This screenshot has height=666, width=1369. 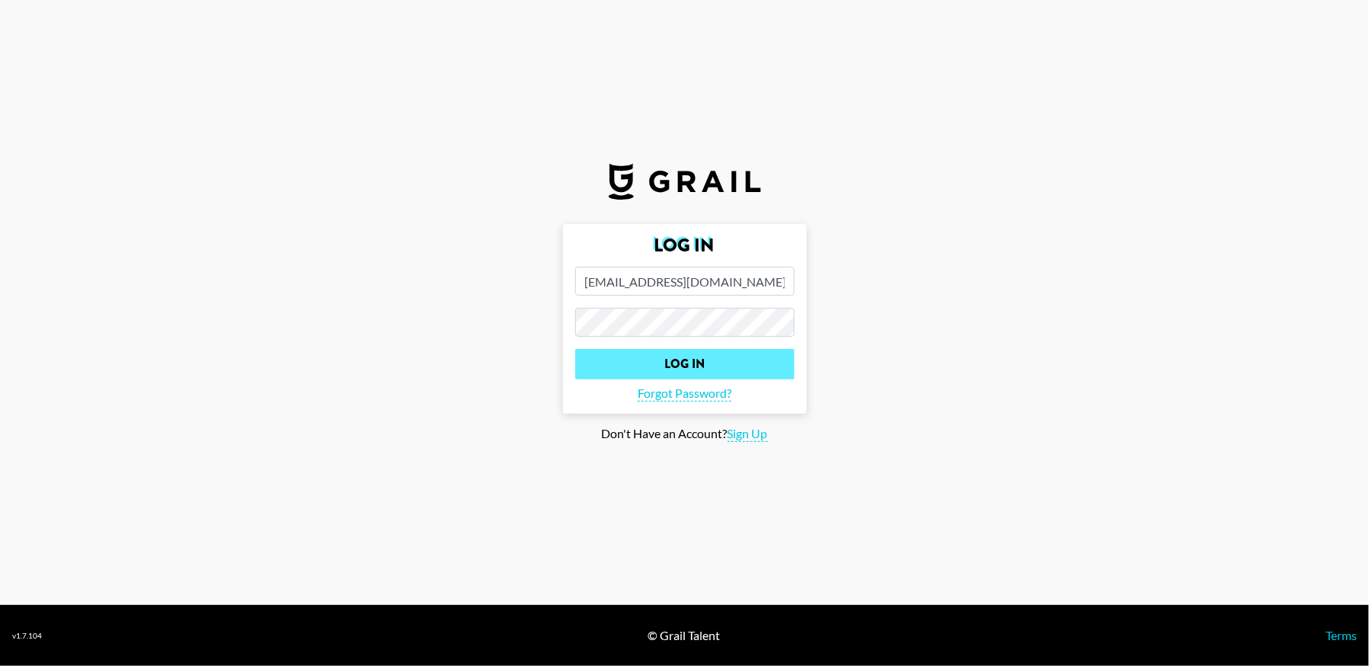 What do you see at coordinates (27, 635) in the screenshot?
I see `div: v 1.7.104` at bounding box center [27, 635].